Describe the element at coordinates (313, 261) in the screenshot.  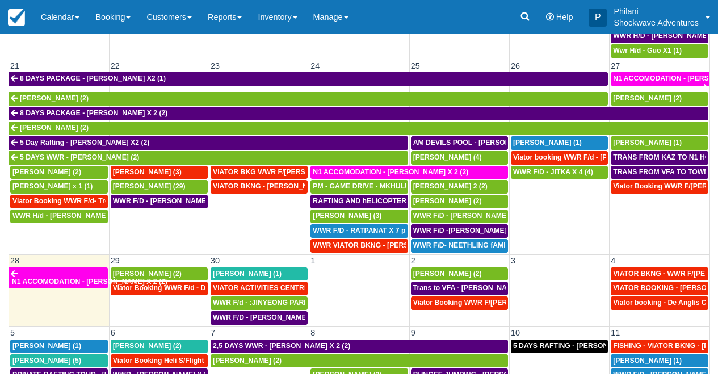
I see `span: 1` at that location.